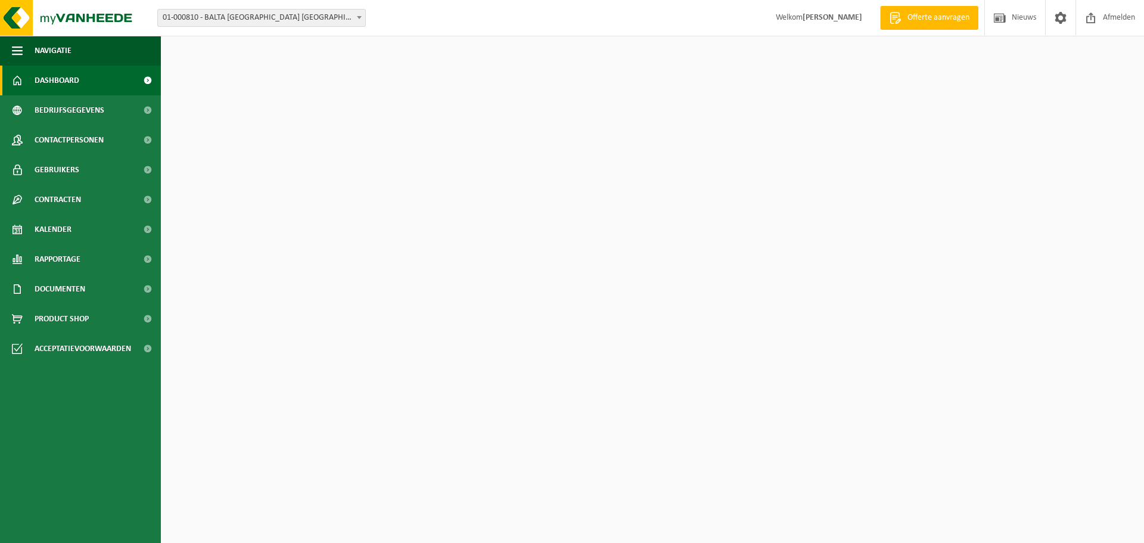  I want to click on span: Product Shop, so click(61, 319).